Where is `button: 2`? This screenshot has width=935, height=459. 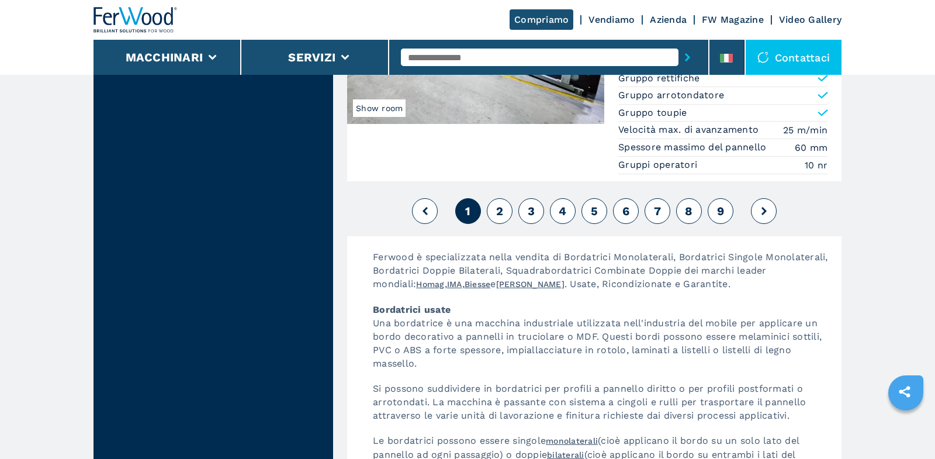
button: 2 is located at coordinates (500, 211).